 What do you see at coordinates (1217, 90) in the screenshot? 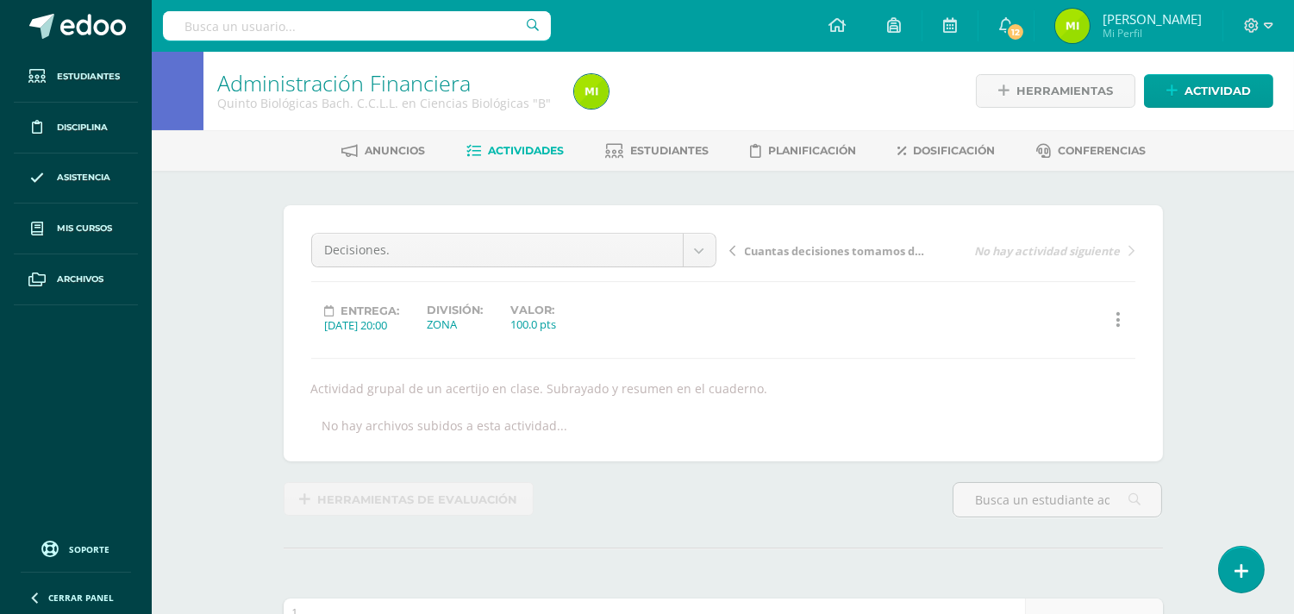
I see `span: Actividad` at bounding box center [1217, 90].